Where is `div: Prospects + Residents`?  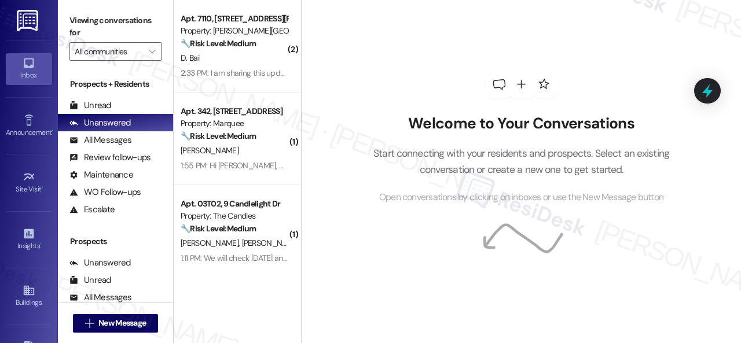
div: Prospects + Residents is located at coordinates (115, 84).